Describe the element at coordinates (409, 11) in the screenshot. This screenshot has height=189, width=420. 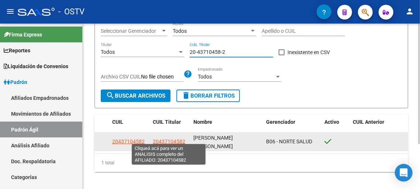
I see `mat-icon: person` at that location.